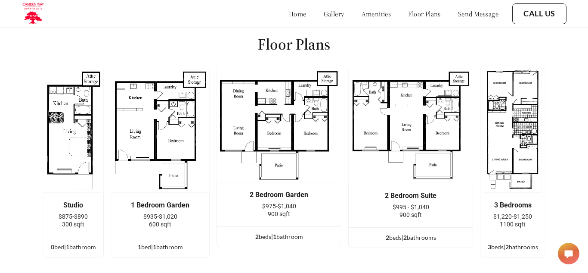 The width and height of the screenshot is (588, 273). I want to click on button: Call Us, so click(540, 14).